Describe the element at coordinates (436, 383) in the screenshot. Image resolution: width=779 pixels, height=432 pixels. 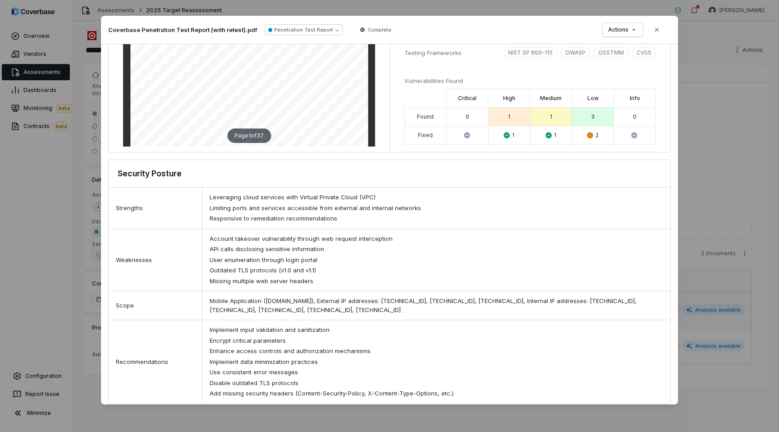
I see `div: Disable outdated TLS protocols` at that location.